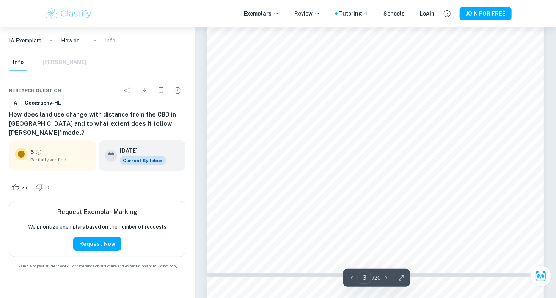 The height and width of the screenshot is (298, 556). What do you see at coordinates (25, 41) in the screenshot?
I see `p: IA Exemplars` at bounding box center [25, 41].